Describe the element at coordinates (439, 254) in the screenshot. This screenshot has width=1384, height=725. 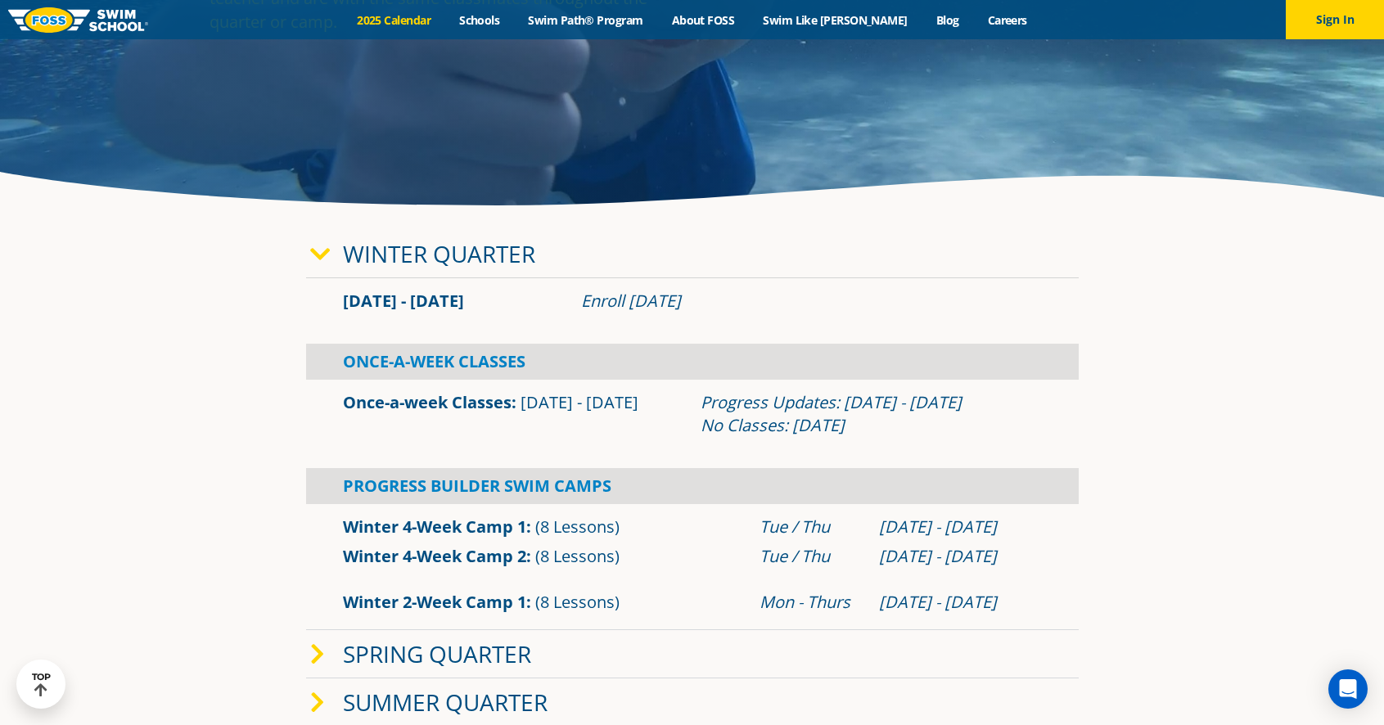
I see `a: Winter Quarter` at that location.